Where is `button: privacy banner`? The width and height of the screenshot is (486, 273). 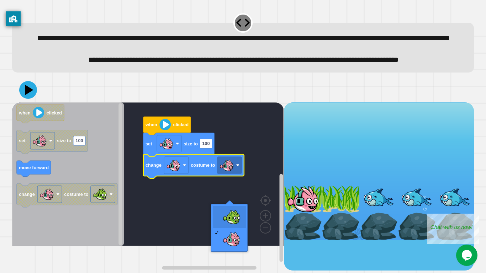 button: privacy banner is located at coordinates (13, 19).